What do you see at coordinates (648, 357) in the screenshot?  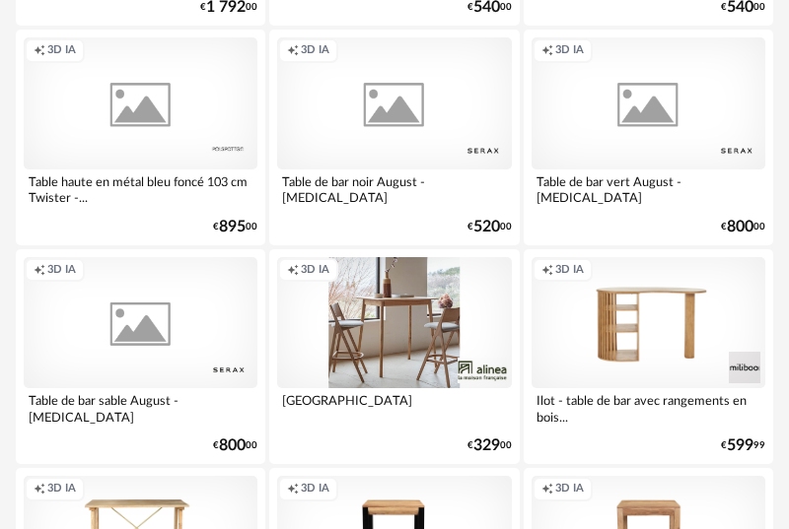 I see `a: Creation icon 3D IA Ilot - table de bar avec rangements en bois... €59999` at bounding box center [648, 357].